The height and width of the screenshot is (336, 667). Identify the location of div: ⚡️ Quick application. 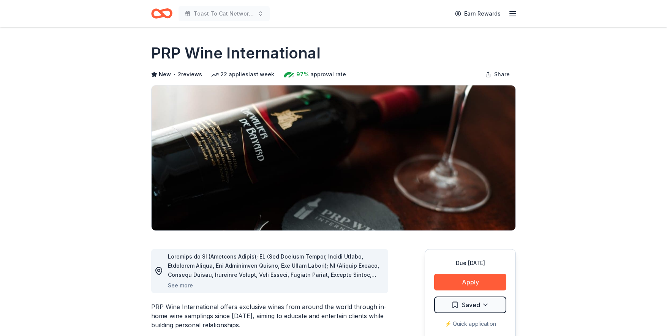
(470, 324).